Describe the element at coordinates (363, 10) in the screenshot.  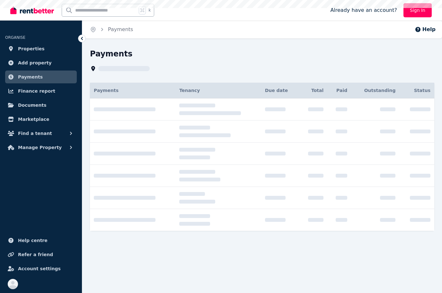
I see `span: Already have an account?` at that location.